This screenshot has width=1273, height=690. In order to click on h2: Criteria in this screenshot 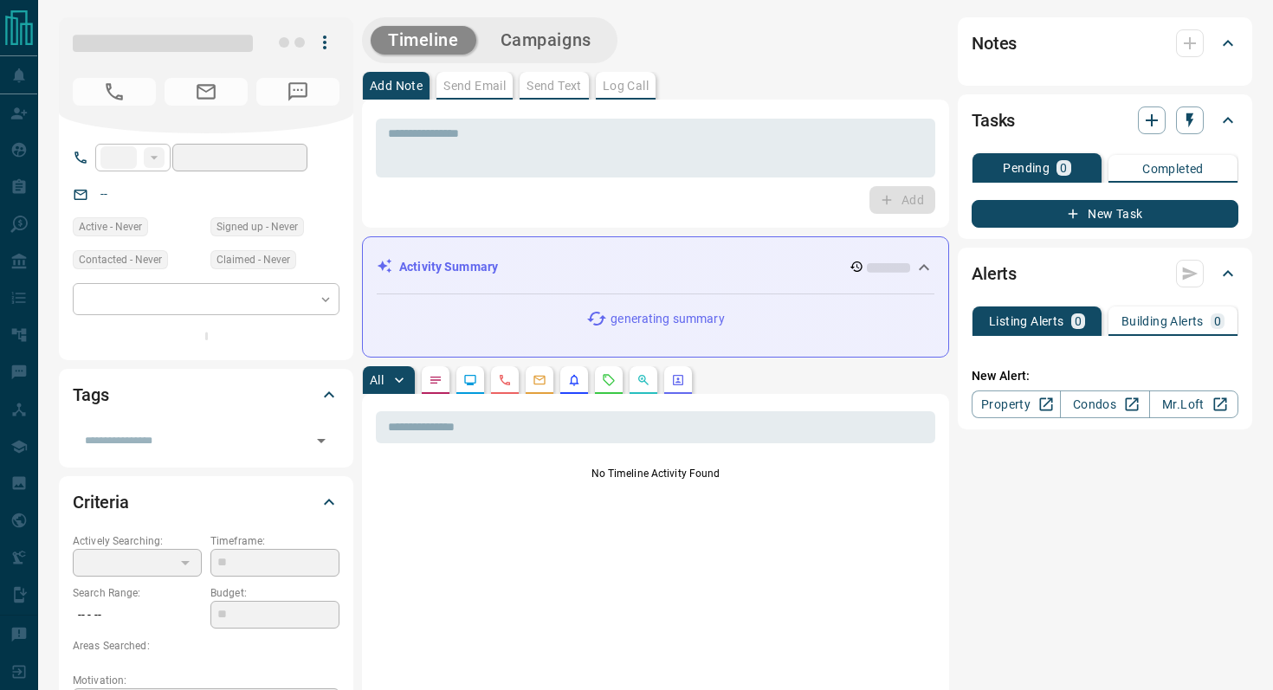, I will do `click(100, 502)`.